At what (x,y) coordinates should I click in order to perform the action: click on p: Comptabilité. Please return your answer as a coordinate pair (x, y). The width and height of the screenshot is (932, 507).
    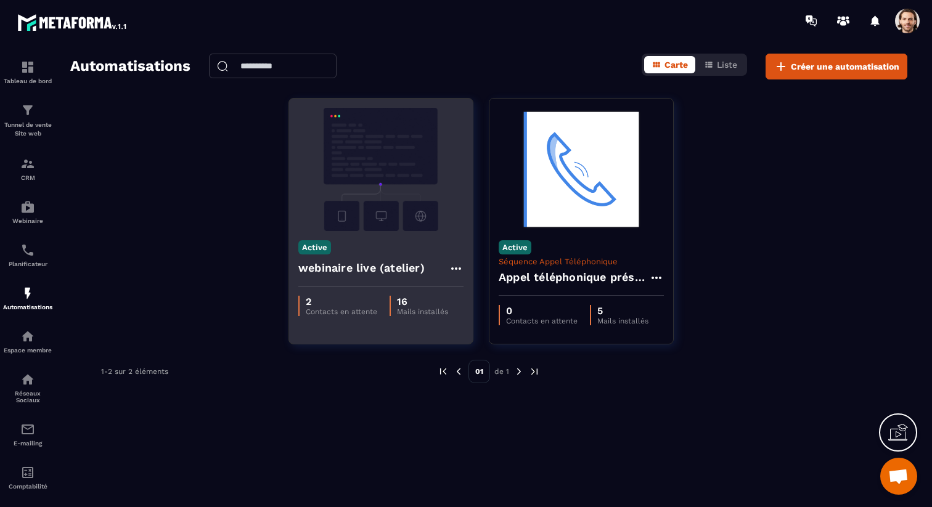
    Looking at the image, I should click on (28, 486).